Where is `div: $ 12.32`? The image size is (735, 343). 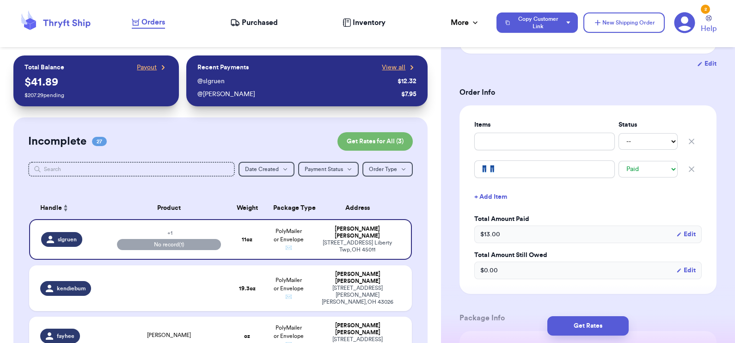
div: $ 12.32 is located at coordinates (407, 81).